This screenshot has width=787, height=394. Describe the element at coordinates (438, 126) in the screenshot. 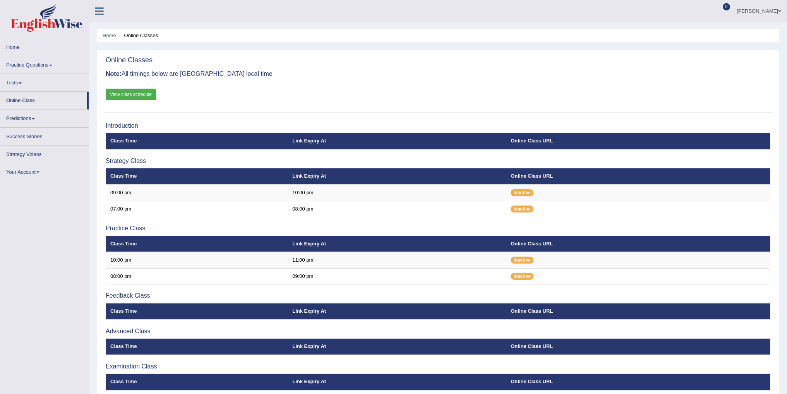

I see `h3: Introduction` at that location.